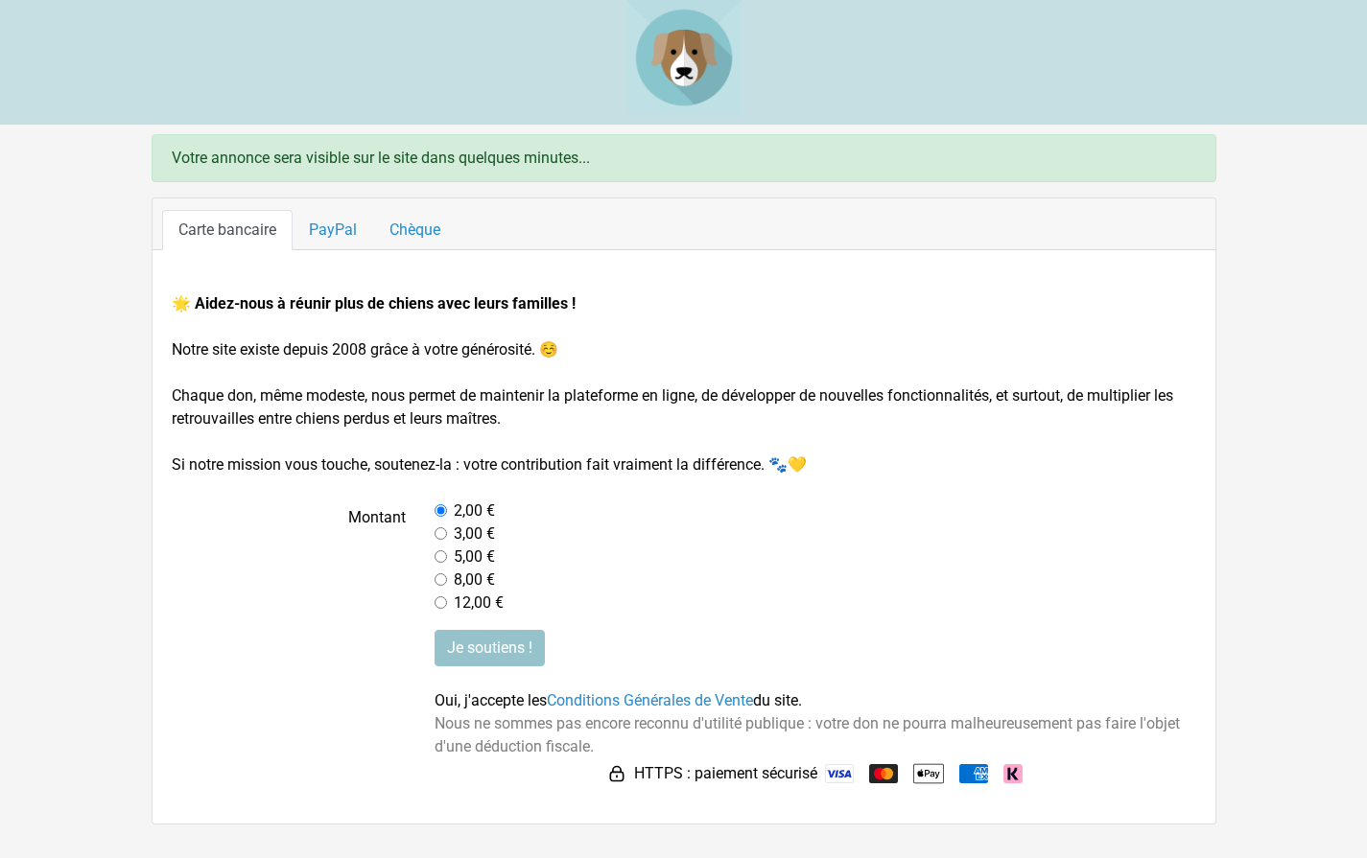 The image size is (1367, 858). I want to click on img: Apple Pay, so click(929, 774).